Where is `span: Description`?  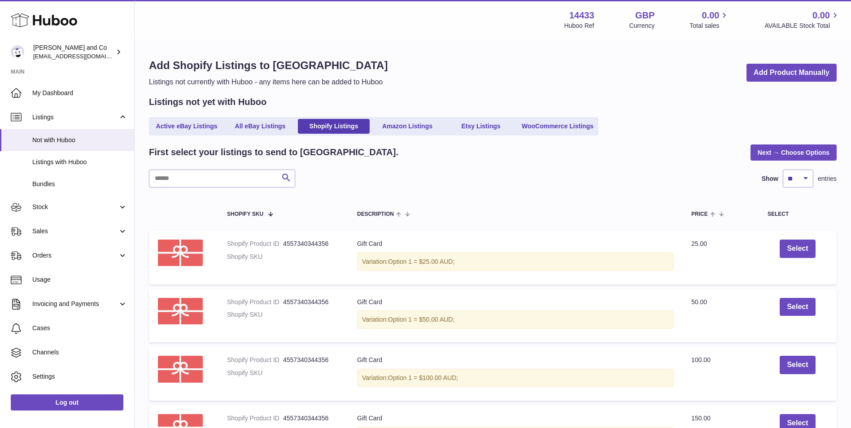 span: Description is located at coordinates (376, 214).